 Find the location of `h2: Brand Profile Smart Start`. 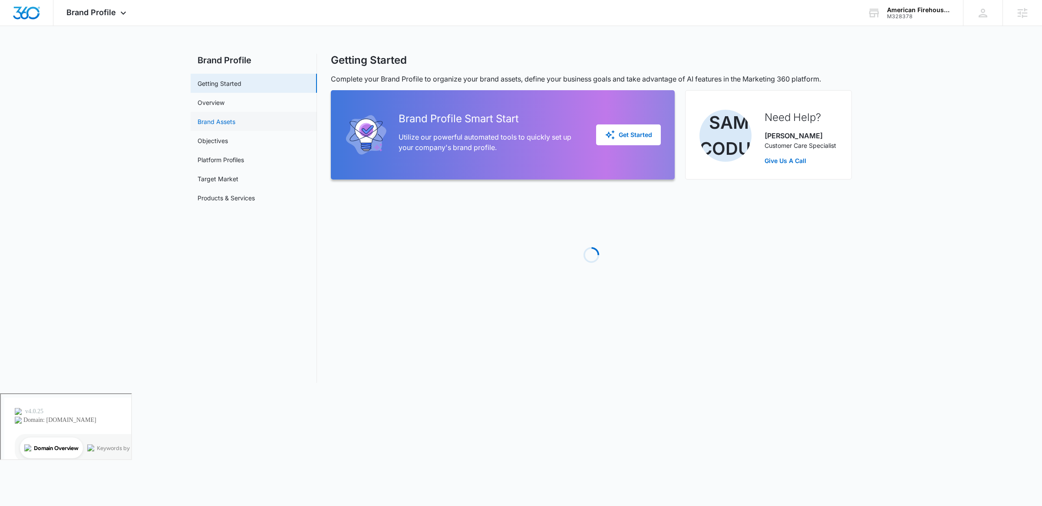

h2: Brand Profile Smart Start is located at coordinates (490, 119).